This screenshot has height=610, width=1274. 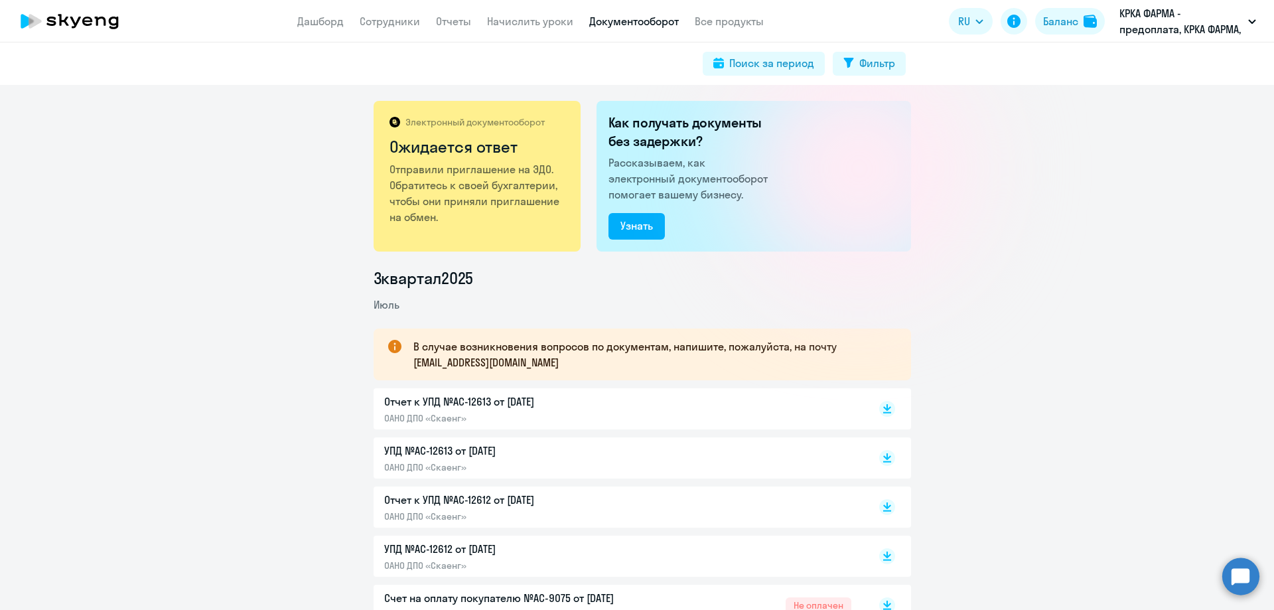 I want to click on button: Балансbalance, so click(x=1070, y=21).